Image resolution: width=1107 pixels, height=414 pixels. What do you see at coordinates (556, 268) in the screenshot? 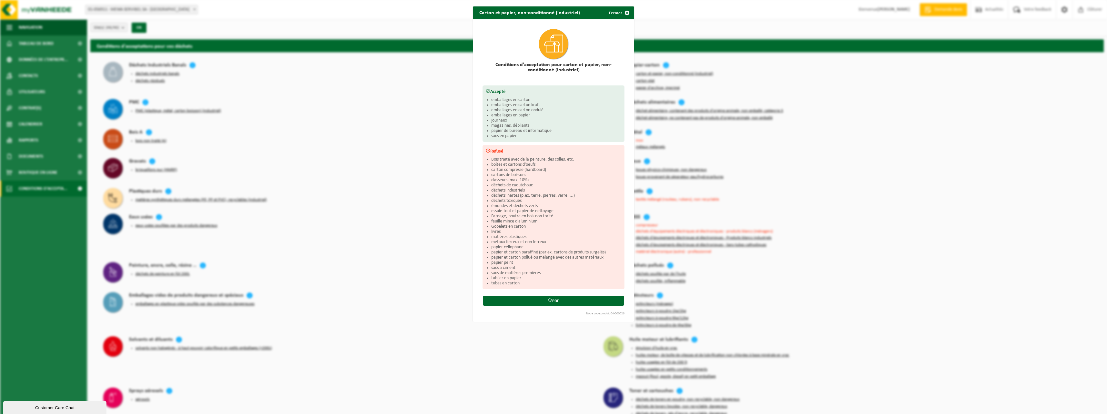
I see `li: sacs à ciment` at bounding box center [556, 268].